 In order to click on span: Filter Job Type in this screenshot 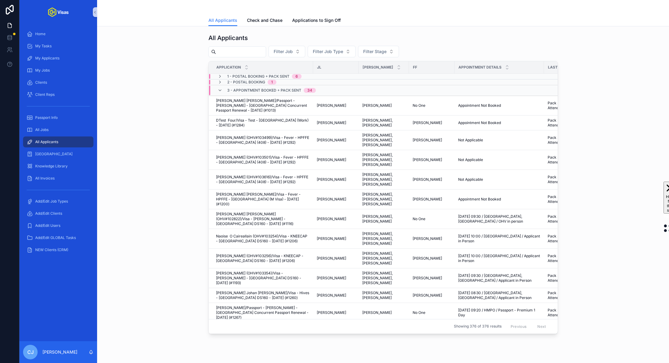, I will do `click(328, 52)`.